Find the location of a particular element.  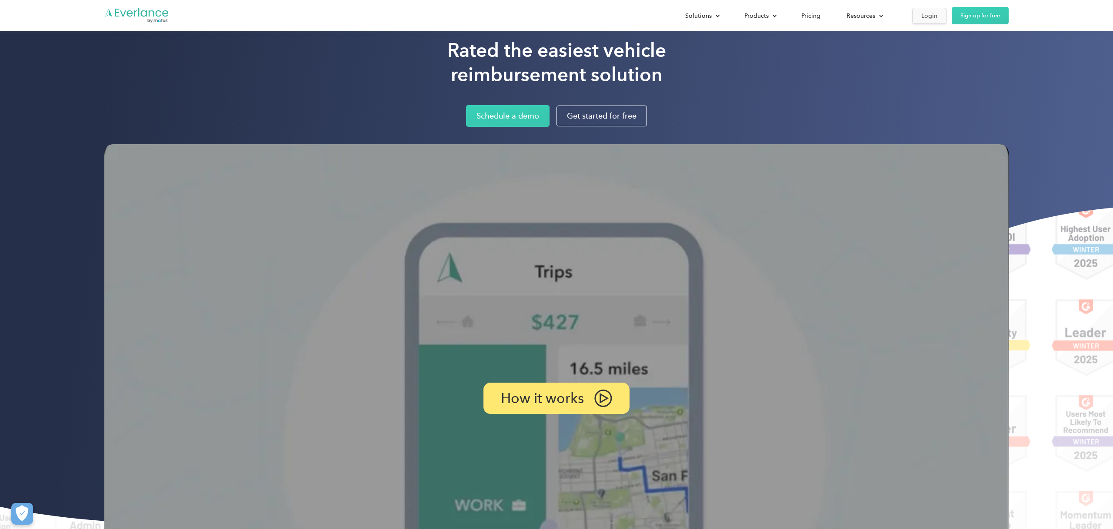

p: How it works is located at coordinates (542, 399).